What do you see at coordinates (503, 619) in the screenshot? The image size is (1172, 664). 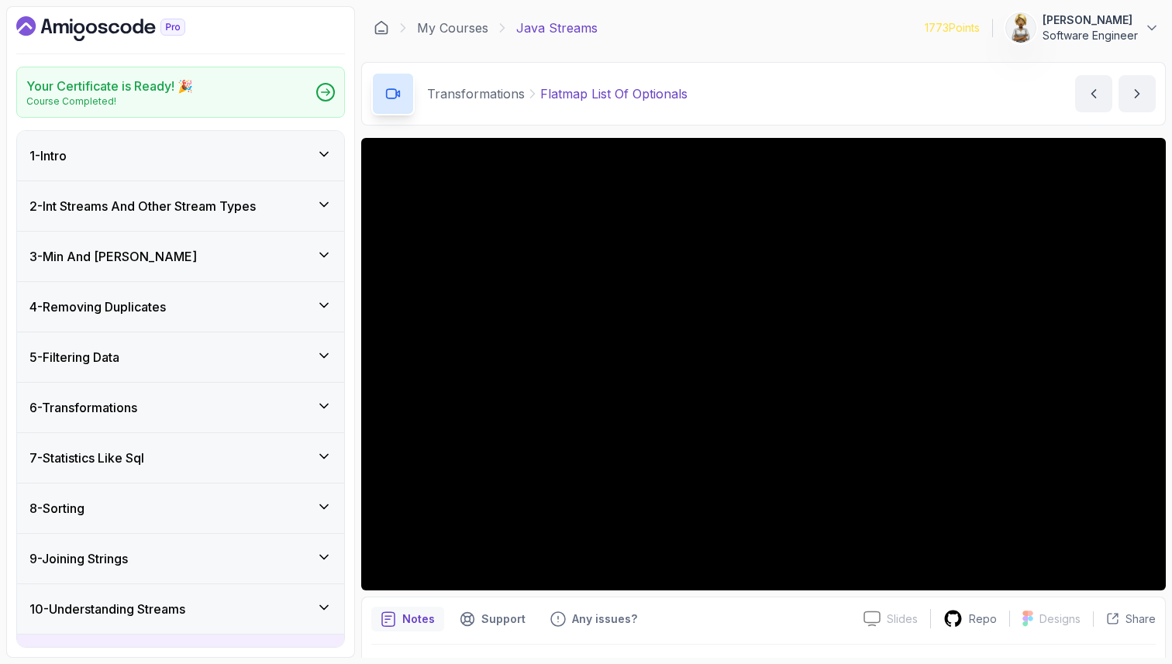 I see `p: Support` at bounding box center [503, 619].